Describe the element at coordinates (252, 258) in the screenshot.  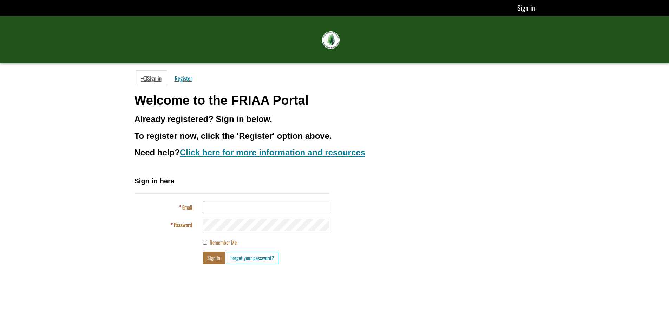
I see `a: Forgot your password?` at that location.